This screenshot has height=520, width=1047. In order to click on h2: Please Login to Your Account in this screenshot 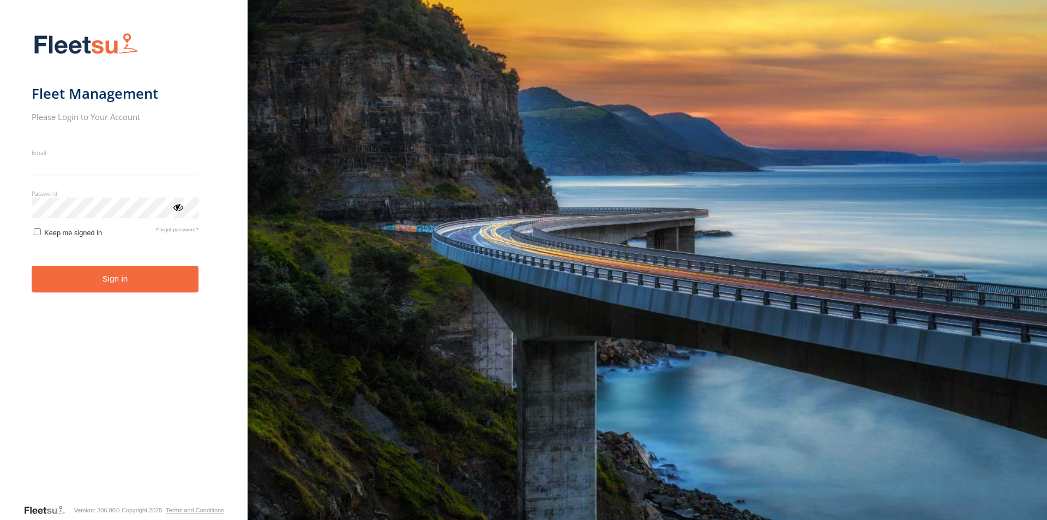, I will do `click(115, 117)`.